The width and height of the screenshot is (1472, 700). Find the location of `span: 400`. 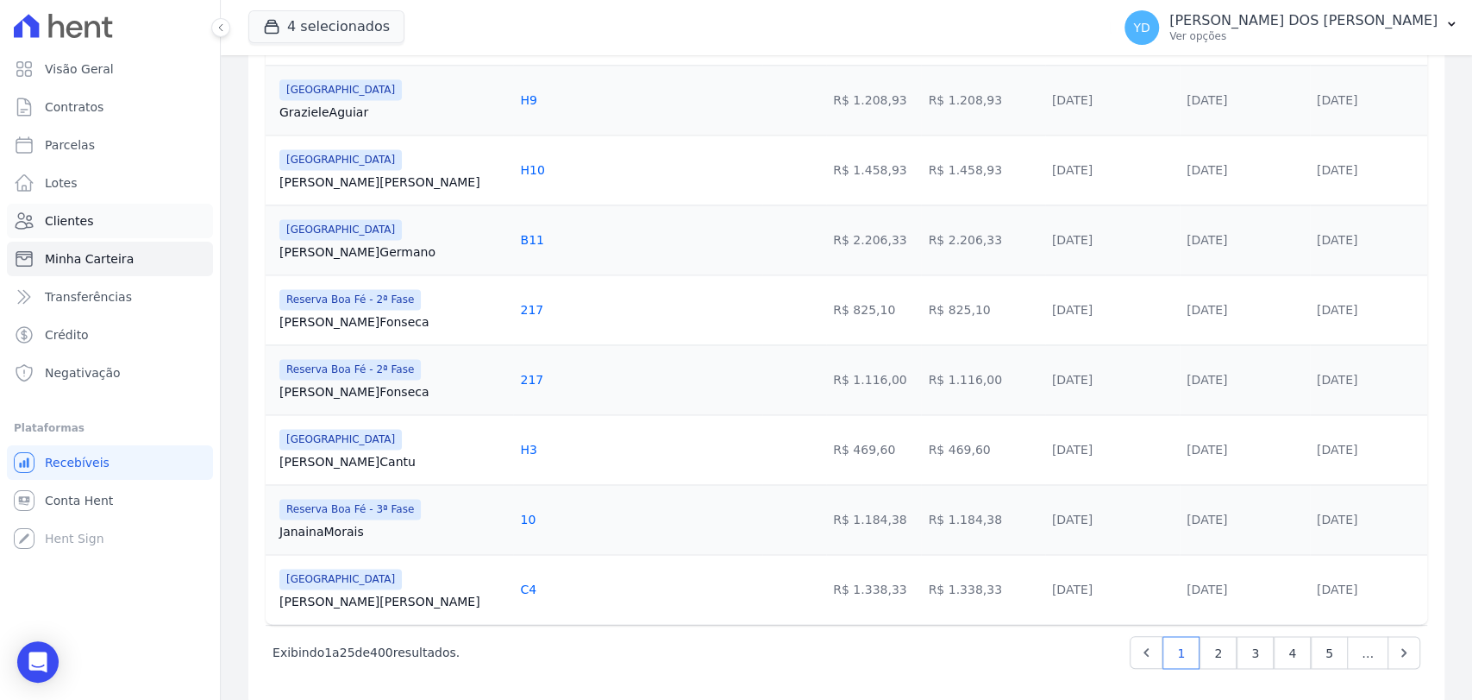

span: 400 is located at coordinates (381, 652).